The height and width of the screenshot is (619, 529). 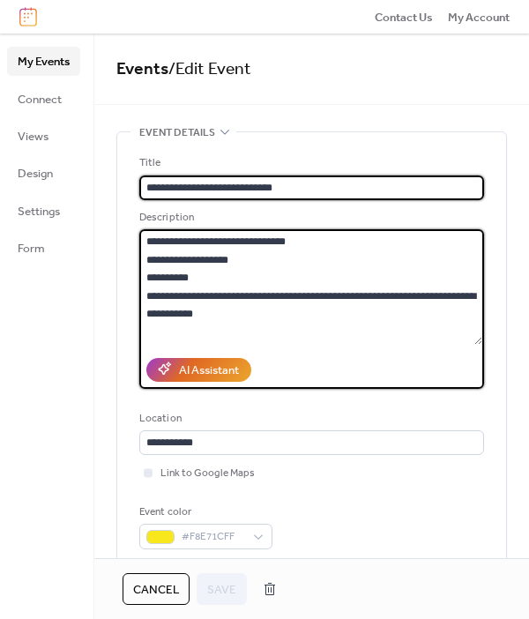 I want to click on span: My Events, so click(x=43, y=62).